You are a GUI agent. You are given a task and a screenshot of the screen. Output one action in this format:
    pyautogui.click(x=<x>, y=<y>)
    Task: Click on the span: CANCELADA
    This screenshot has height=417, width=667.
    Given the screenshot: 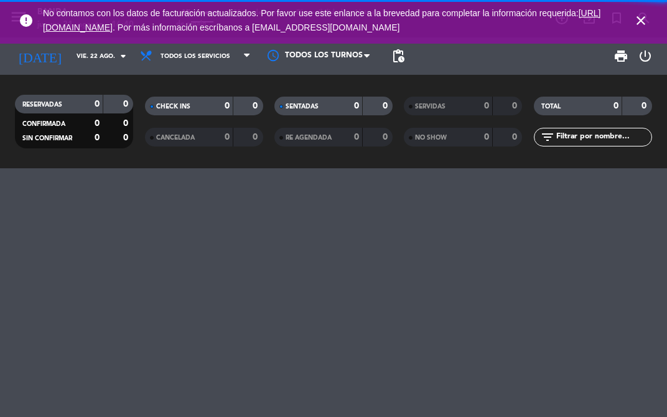 What is the action you would take?
    pyautogui.click(x=176, y=138)
    